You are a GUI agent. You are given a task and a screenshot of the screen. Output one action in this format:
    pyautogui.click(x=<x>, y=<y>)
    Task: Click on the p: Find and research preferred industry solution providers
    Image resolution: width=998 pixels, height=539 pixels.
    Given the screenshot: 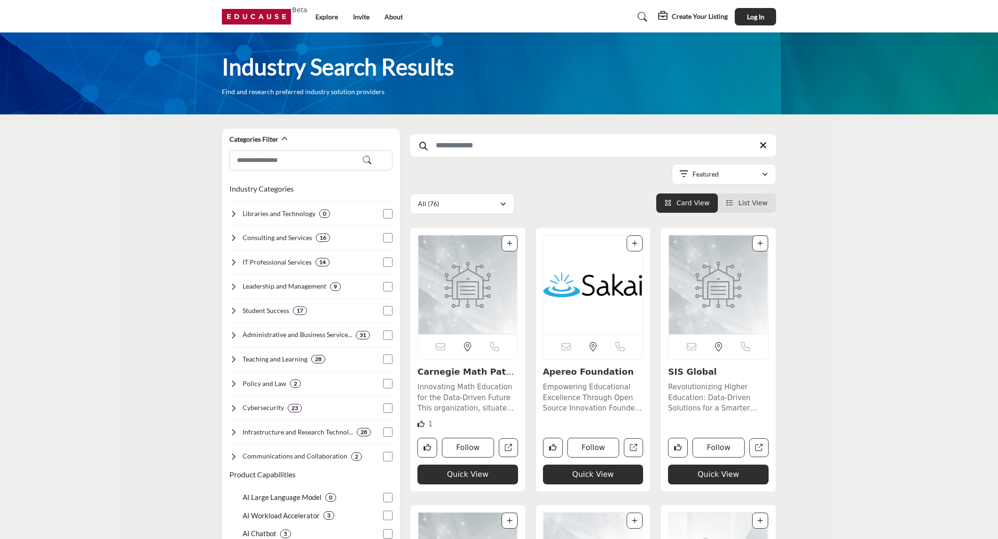 What is the action you would take?
    pyautogui.click(x=303, y=92)
    